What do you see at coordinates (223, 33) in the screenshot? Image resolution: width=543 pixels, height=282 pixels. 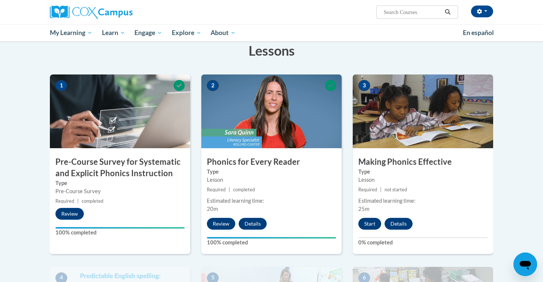 I see `a: About` at bounding box center [223, 33].